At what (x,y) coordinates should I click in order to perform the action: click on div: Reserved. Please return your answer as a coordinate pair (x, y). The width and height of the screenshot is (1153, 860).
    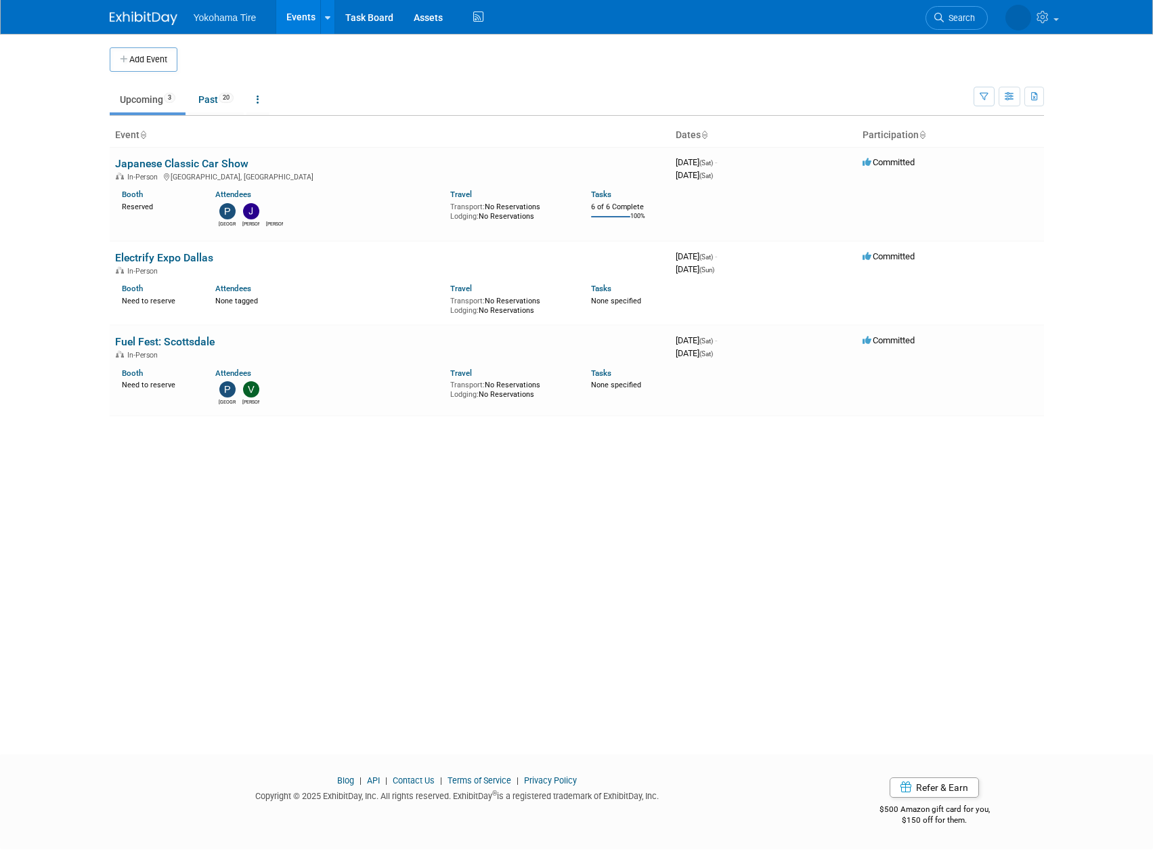
    Looking at the image, I should click on (158, 206).